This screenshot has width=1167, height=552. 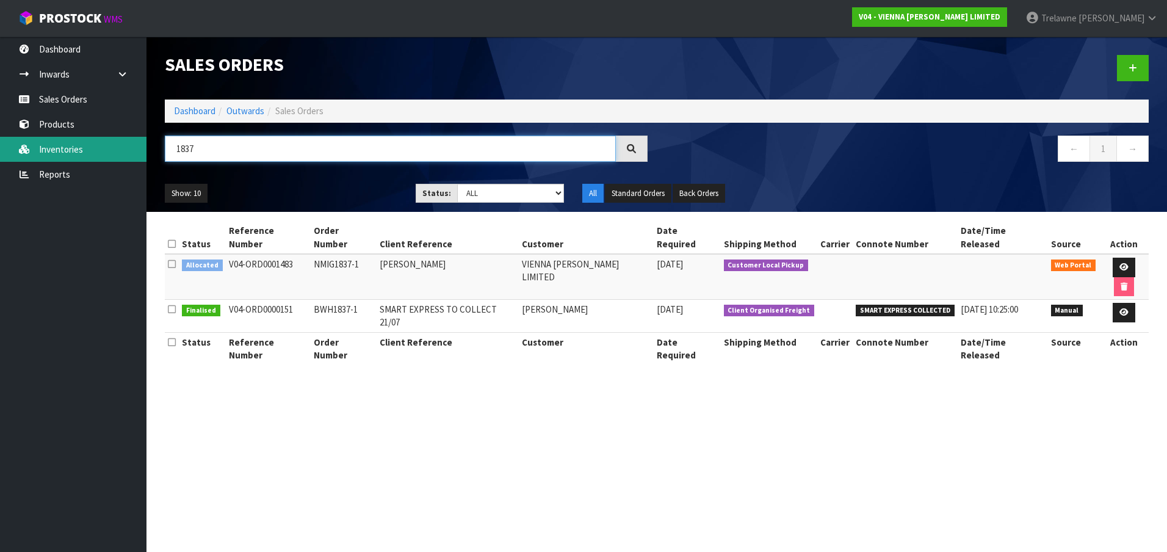 I want to click on a: 1, so click(x=1103, y=148).